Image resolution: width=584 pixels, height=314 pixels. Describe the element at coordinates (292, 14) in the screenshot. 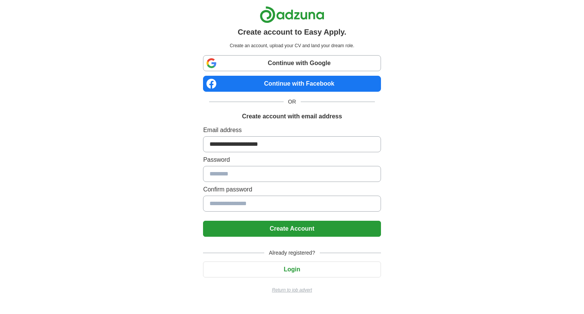

I see `img: Adzuna logo` at that location.